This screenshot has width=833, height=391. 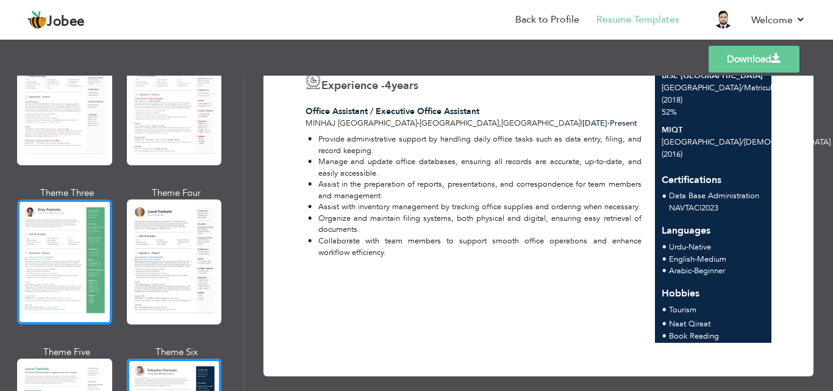 I want to click on div: Theme Five, so click(x=67, y=352).